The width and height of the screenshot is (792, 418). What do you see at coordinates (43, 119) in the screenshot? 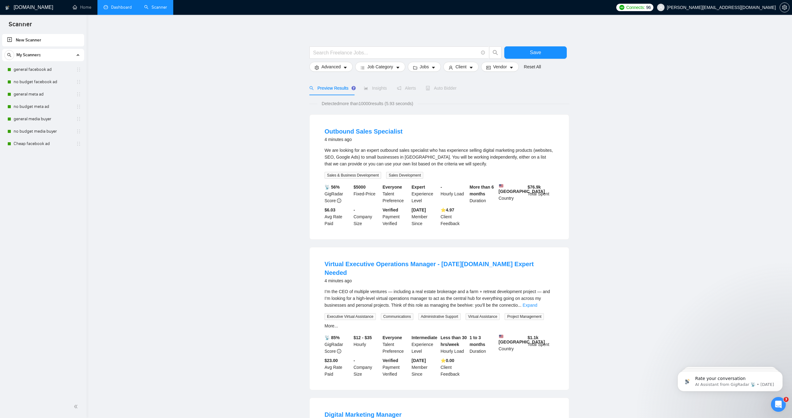
I see `a: general media buyer` at bounding box center [43, 119].